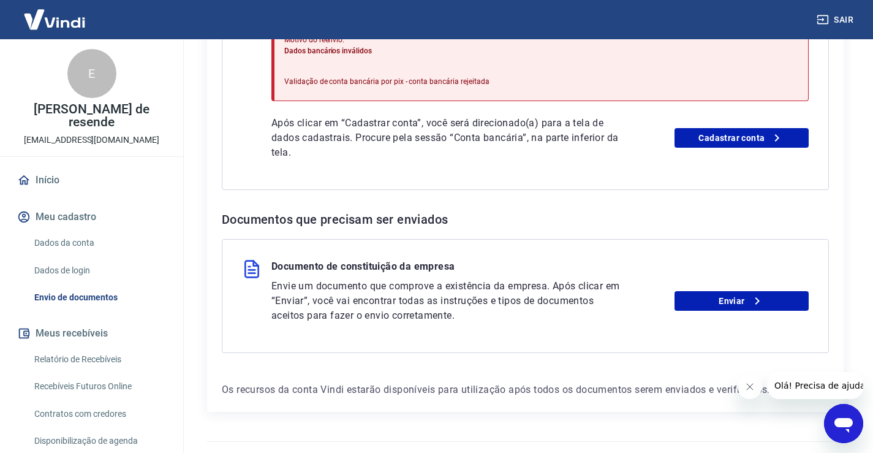  What do you see at coordinates (387, 40) in the screenshot?
I see `p: Motivo do reenvio:` at bounding box center [387, 40].